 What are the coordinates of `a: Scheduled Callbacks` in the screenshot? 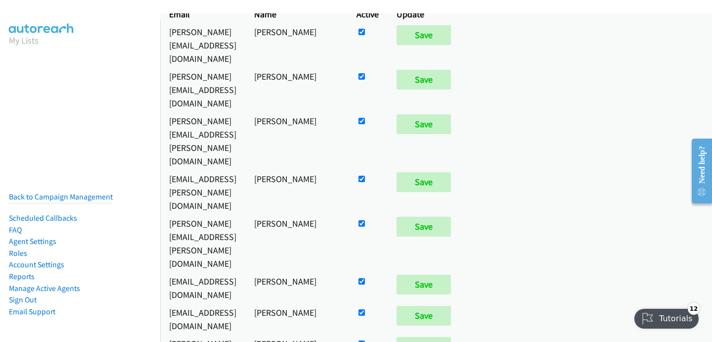 It's located at (43, 218).